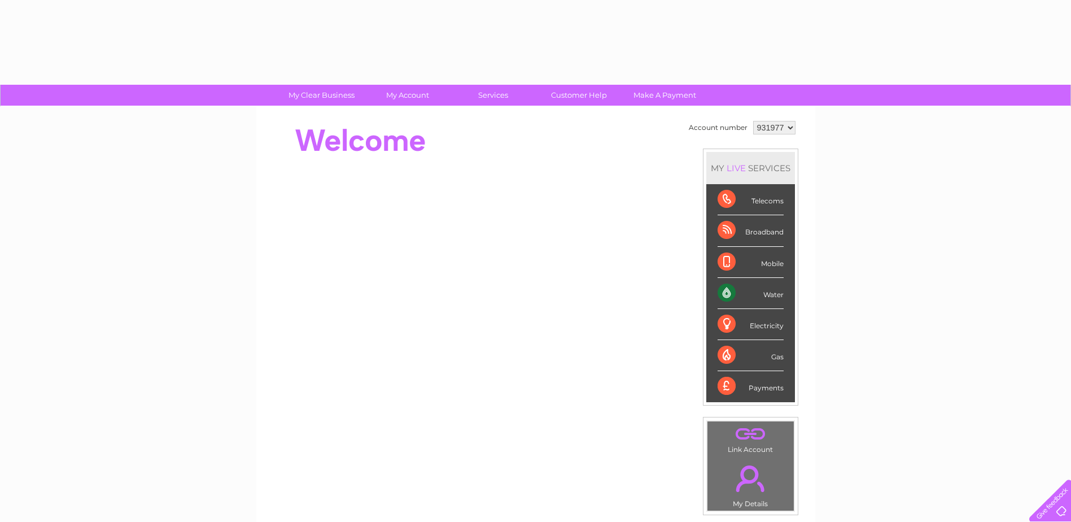 The width and height of the screenshot is (1071, 522). What do you see at coordinates (750, 386) in the screenshot?
I see `div: Payments` at bounding box center [750, 386].